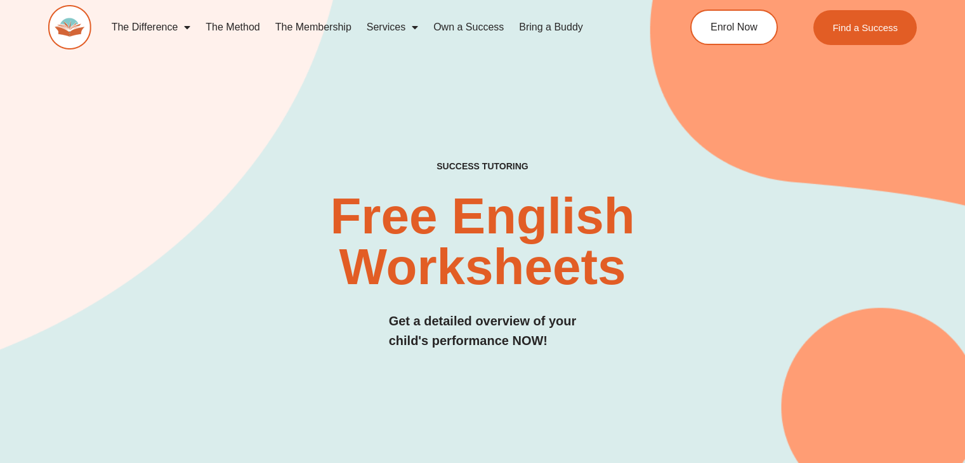 The width and height of the screenshot is (965, 463). I want to click on a: The Membership, so click(313, 27).